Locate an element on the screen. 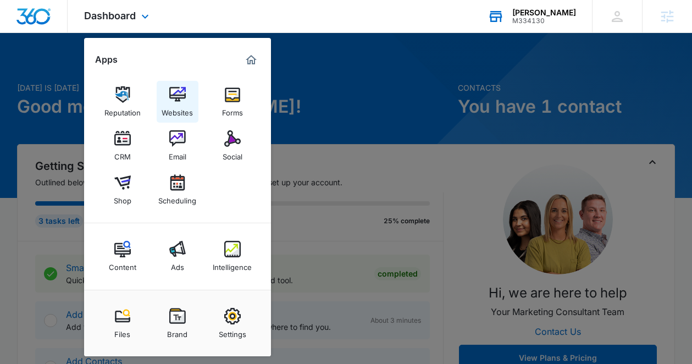  div: Settings is located at coordinates (233, 331).